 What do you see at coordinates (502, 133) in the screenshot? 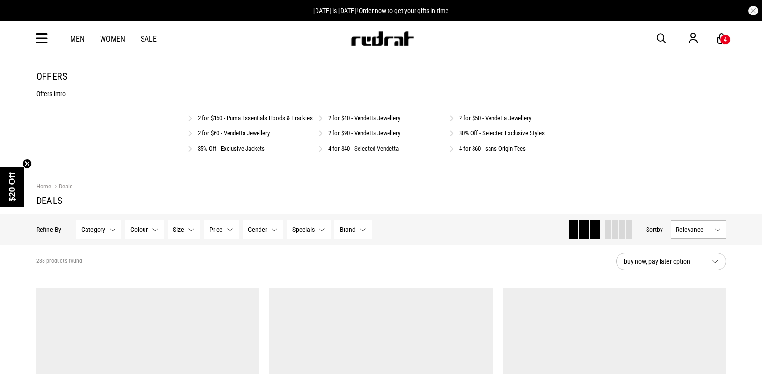
I see `a: 30% Off - Selected Exclusive Styles` at bounding box center [502, 133].